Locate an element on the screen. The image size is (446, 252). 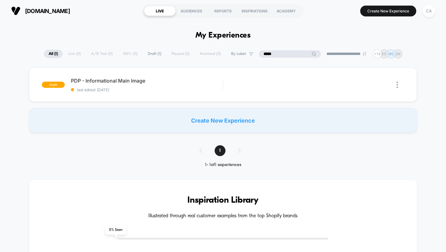
div: LIVE is located at coordinates (160, 11).